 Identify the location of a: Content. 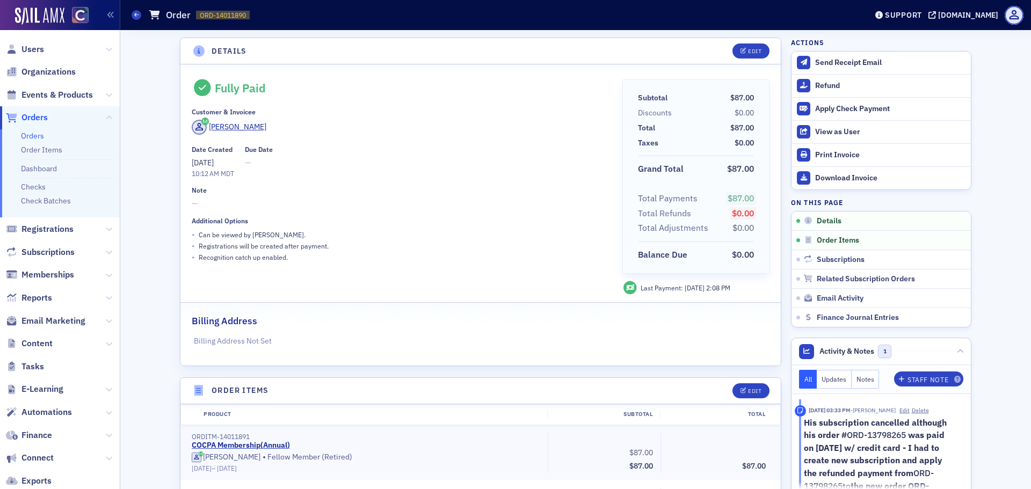
(29, 344).